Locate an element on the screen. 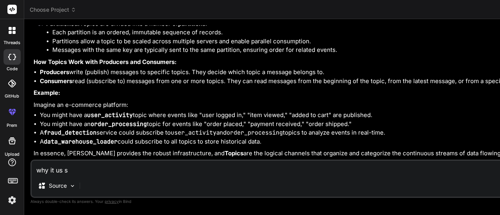 Image resolution: width=500 pixels, height=215 pixels. img: Pick Models is located at coordinates (72, 186).